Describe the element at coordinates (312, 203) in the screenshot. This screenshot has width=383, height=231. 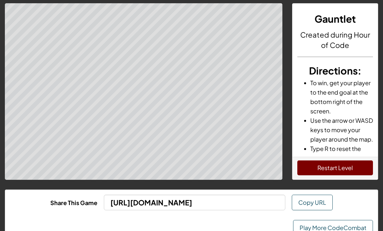
I see `button: Copy URL` at that location.